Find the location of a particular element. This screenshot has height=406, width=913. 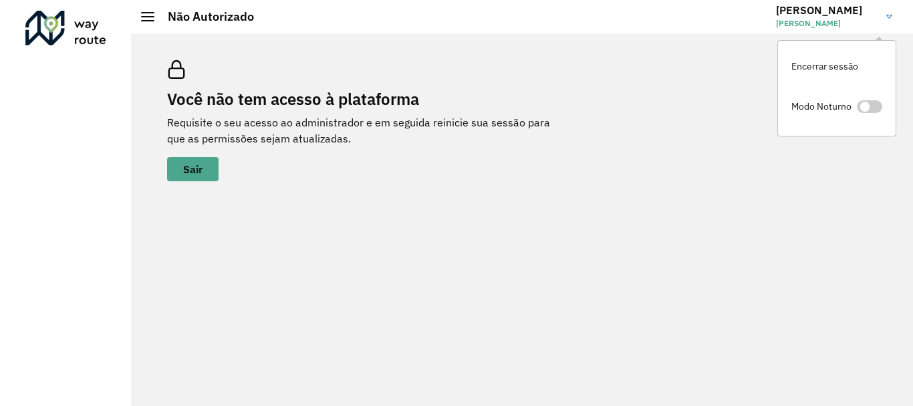

a: Encerrar sessão is located at coordinates (836, 66).